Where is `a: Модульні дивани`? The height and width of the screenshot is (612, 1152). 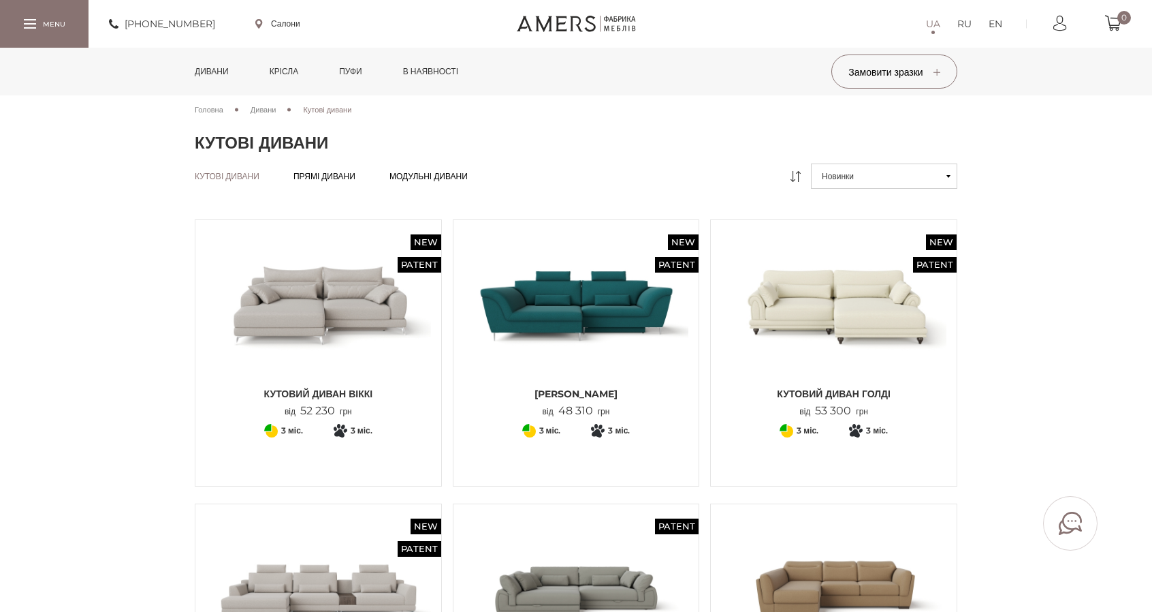
a: Модульні дивани is located at coordinates (428, 176).